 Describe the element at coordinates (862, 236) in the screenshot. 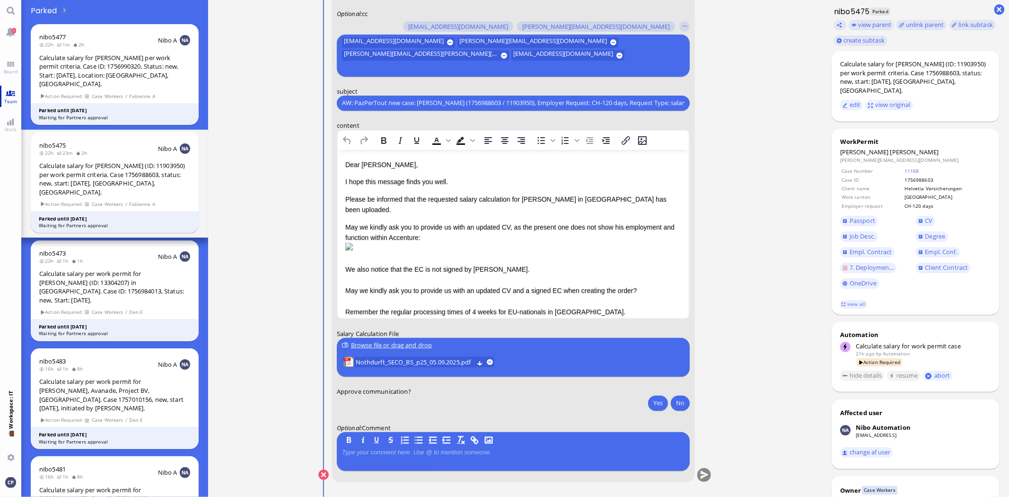

I see `span: Job Desc.` at that location.